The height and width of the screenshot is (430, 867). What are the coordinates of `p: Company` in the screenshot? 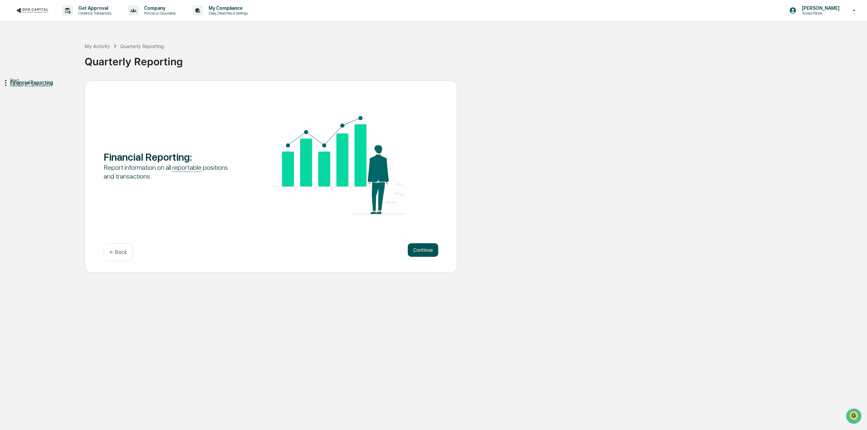 It's located at (159, 8).